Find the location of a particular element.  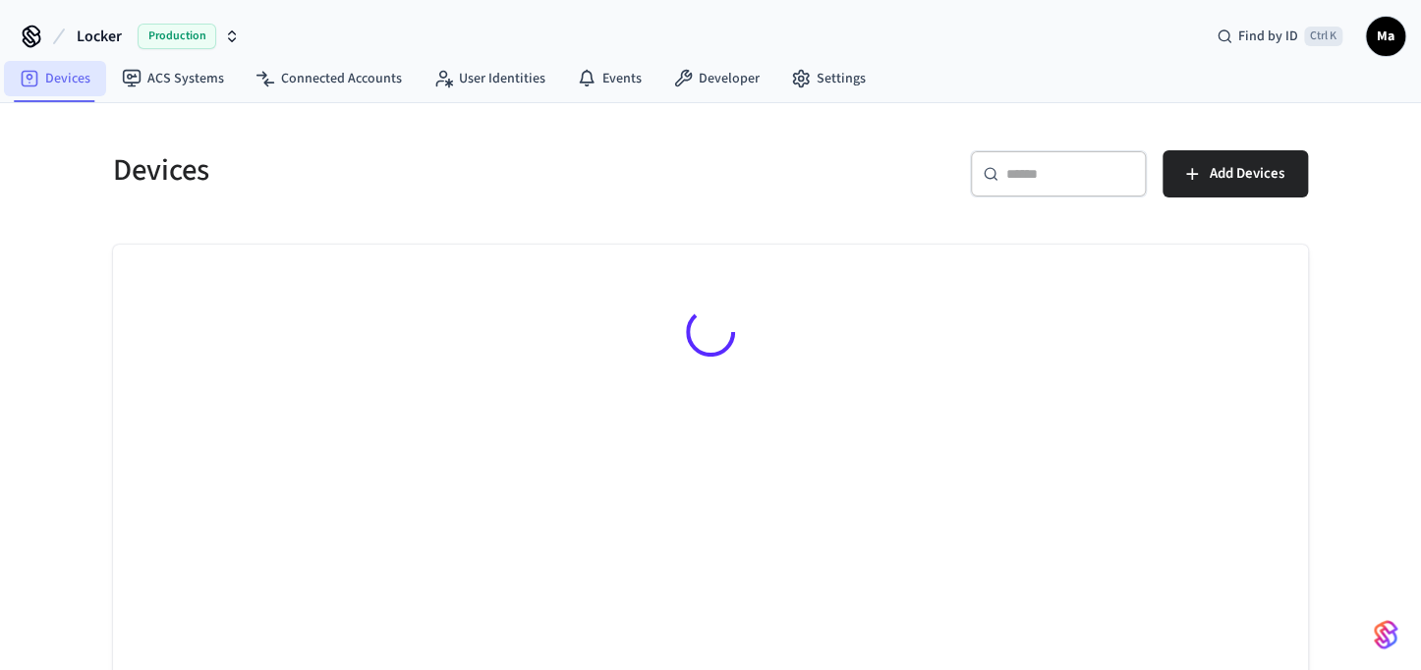

img: SeamLogoGradient.69752ec5.svg is located at coordinates (1386, 635).